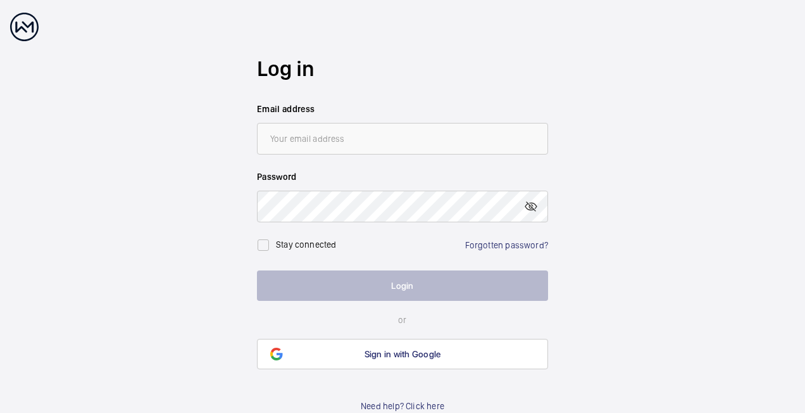  Describe the element at coordinates (507, 245) in the screenshot. I see `a: Forgotten password?` at that location.